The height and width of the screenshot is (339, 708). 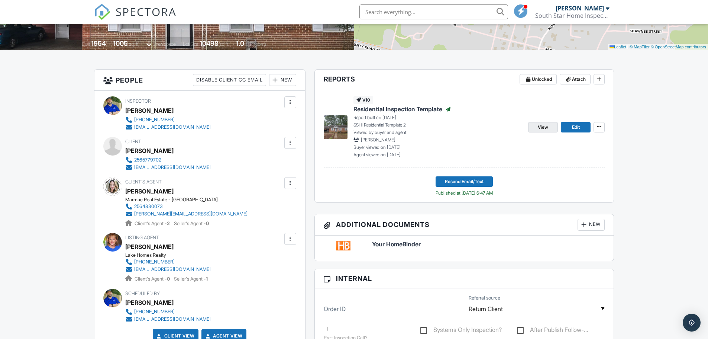 What do you see at coordinates (102, 12) in the screenshot?
I see `img: The Best Home Inspection Software - Spectora` at bounding box center [102, 12].